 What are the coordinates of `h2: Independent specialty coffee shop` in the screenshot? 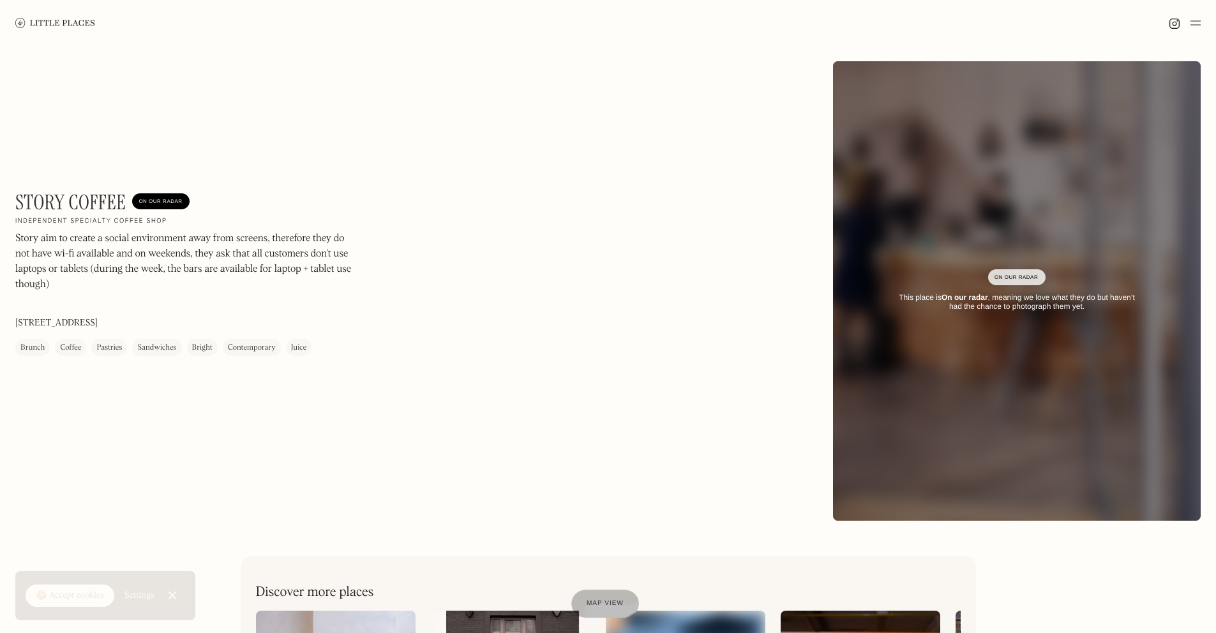 It's located at (91, 221).